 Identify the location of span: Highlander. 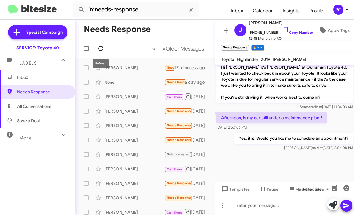
(248, 59).